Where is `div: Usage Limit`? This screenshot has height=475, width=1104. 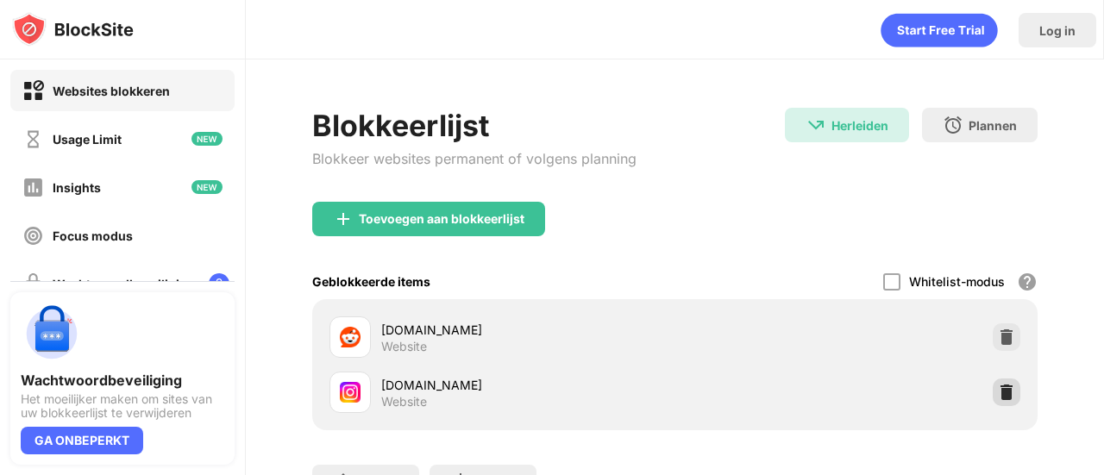
div: Usage Limit is located at coordinates (87, 139).